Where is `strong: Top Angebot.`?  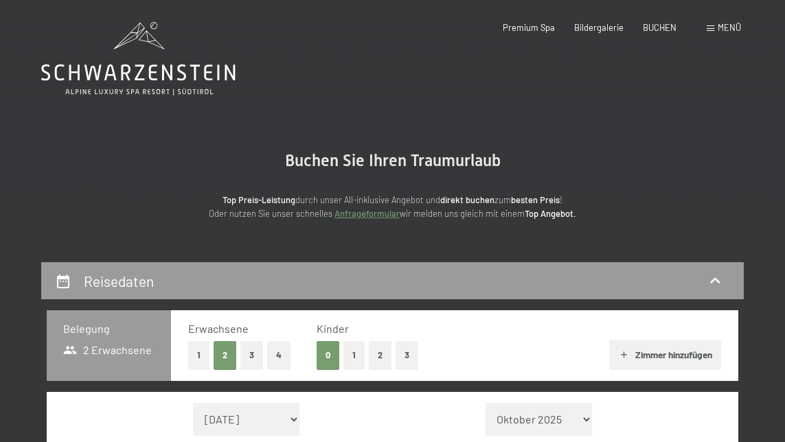 strong: Top Angebot. is located at coordinates (550, 214).